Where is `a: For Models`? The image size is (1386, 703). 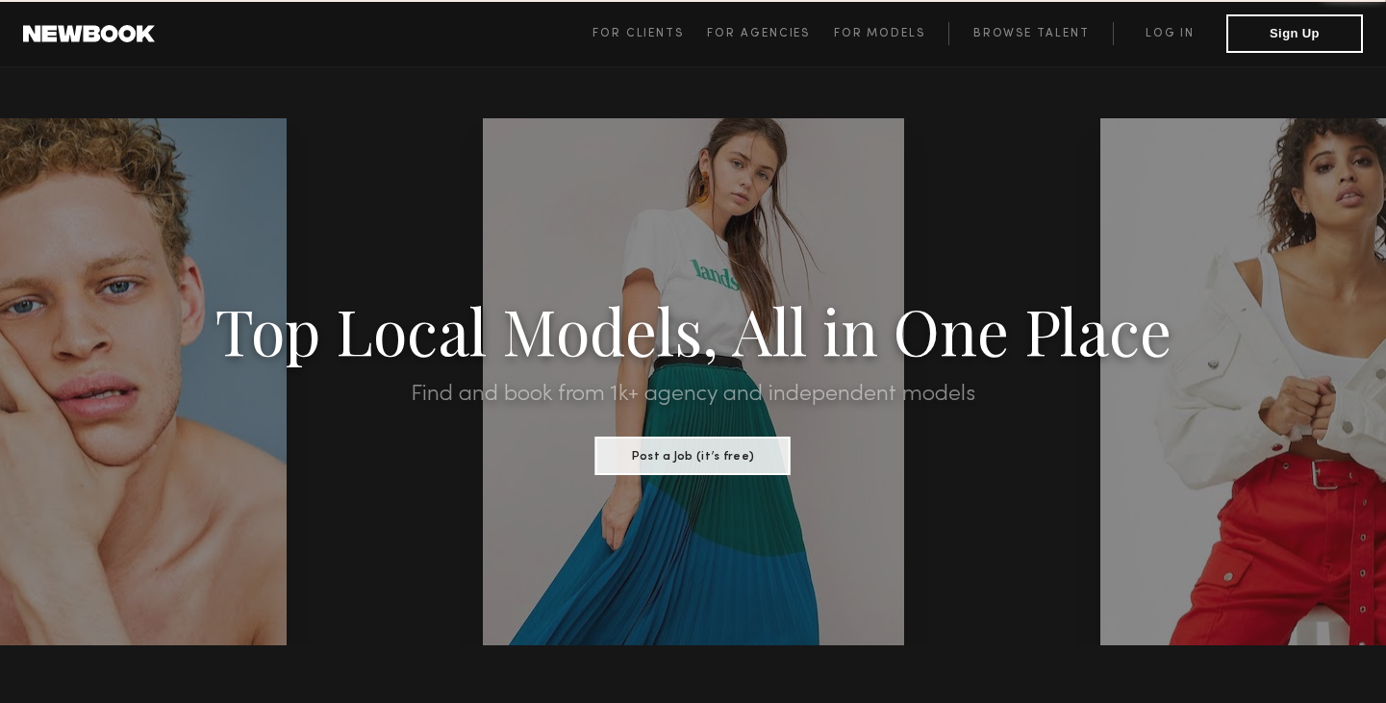 a: For Models is located at coordinates (891, 34).